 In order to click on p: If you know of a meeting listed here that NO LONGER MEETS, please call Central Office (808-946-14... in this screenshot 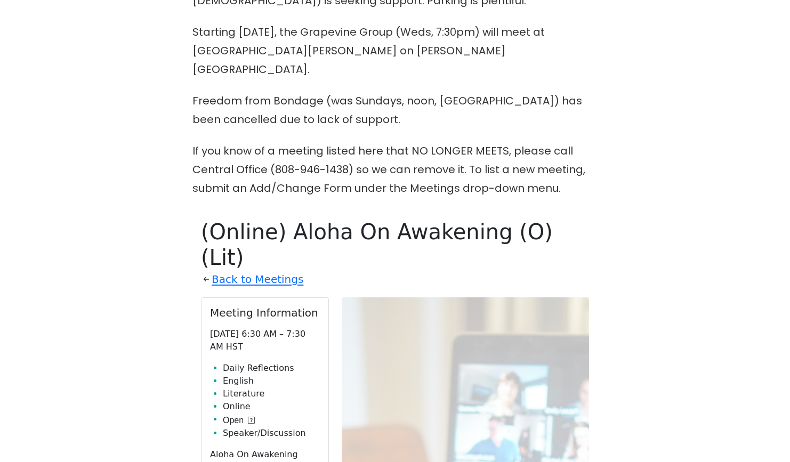, I will do `click(395, 170)`.